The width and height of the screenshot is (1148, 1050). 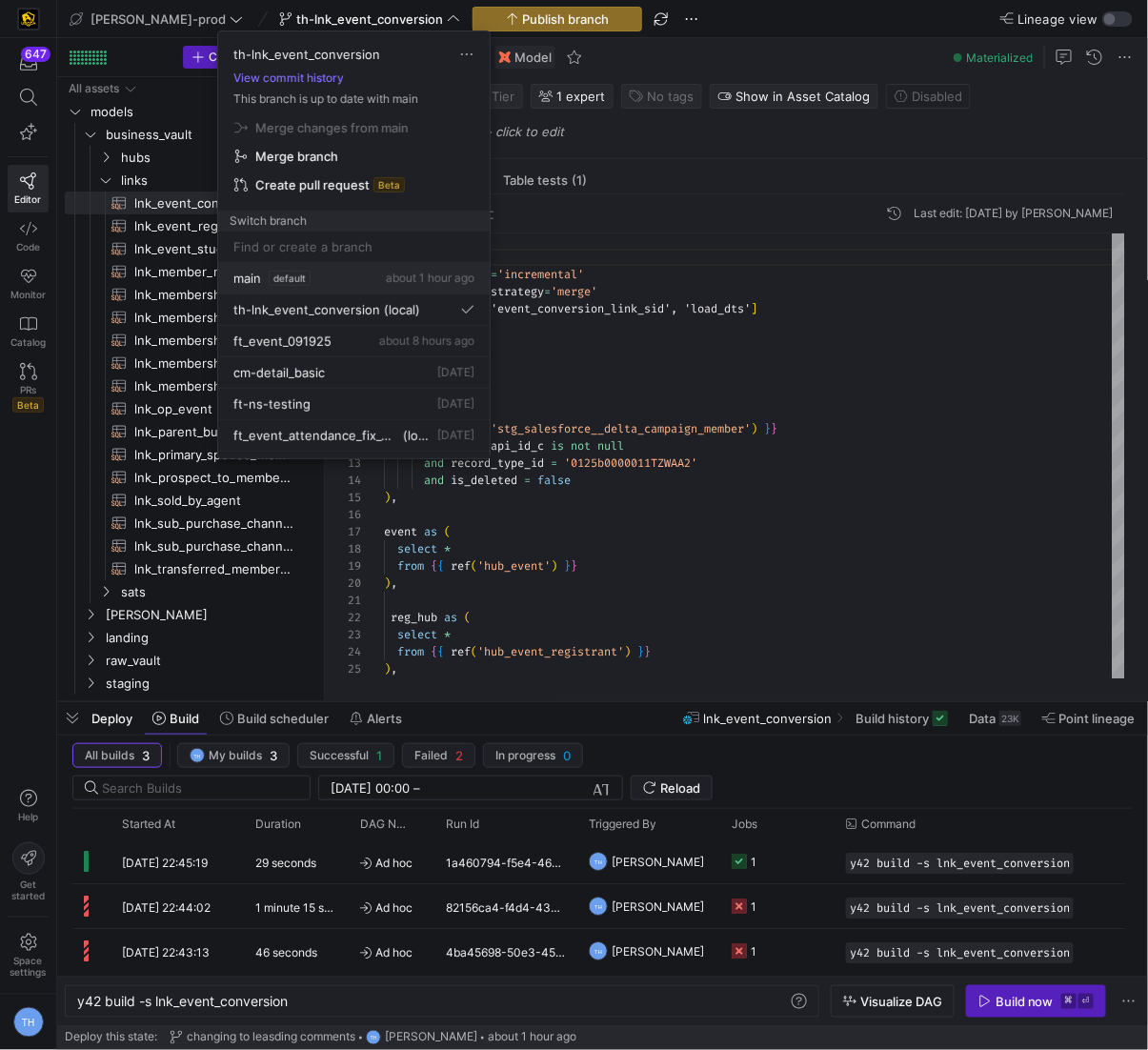 What do you see at coordinates (289, 78) in the screenshot?
I see `button: View commit history` at bounding box center [289, 78].